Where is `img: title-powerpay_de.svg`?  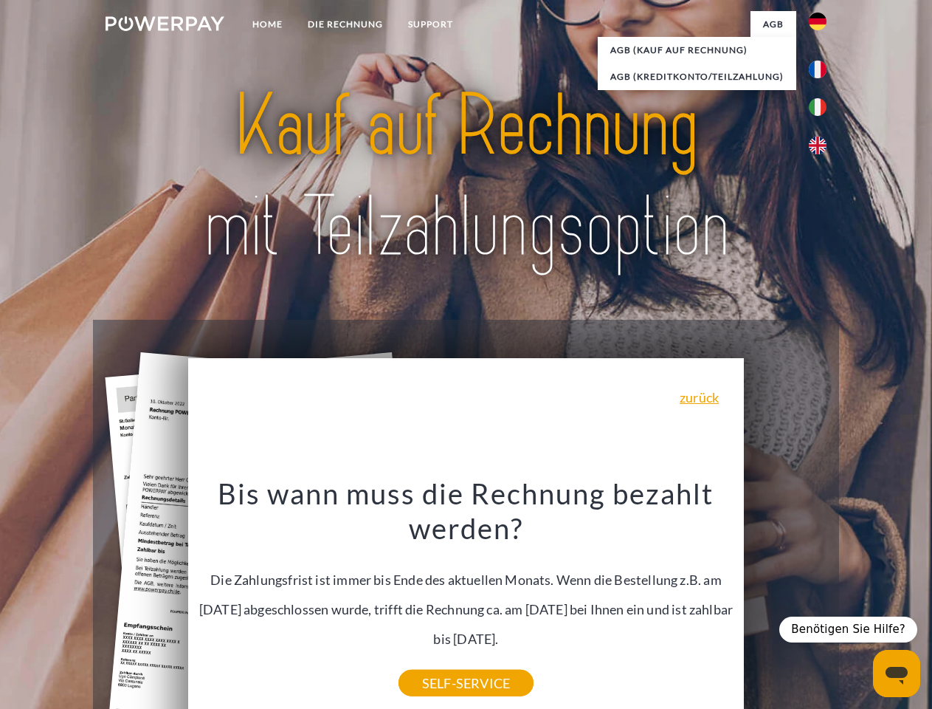
img: title-powerpay_de.svg is located at coordinates (466, 176).